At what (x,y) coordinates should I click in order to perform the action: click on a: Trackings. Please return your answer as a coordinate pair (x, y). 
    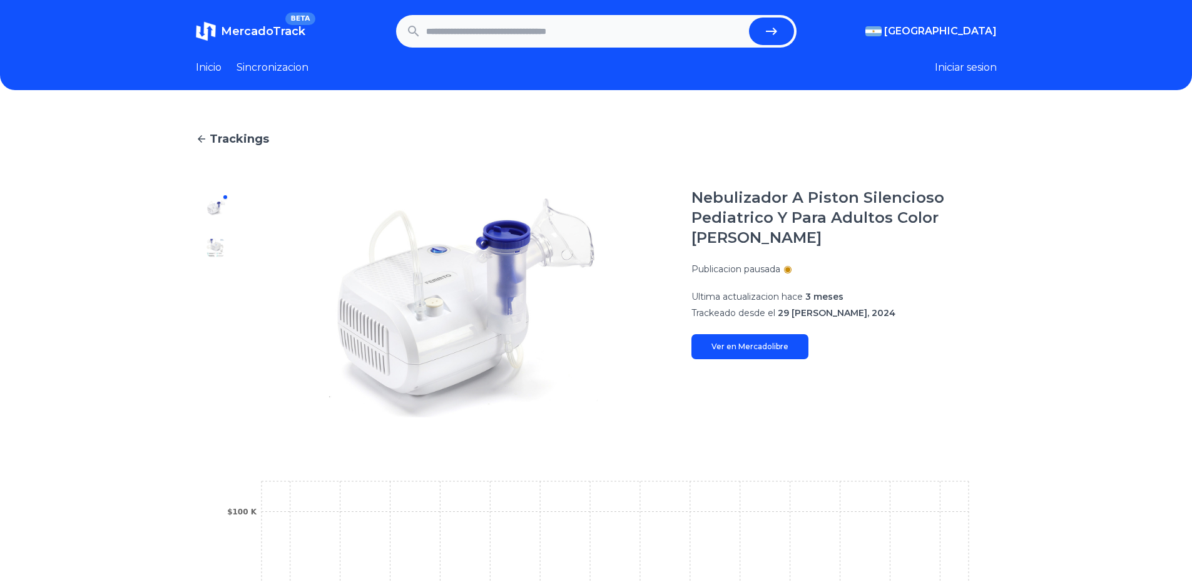
    Looking at the image, I should click on (596, 139).